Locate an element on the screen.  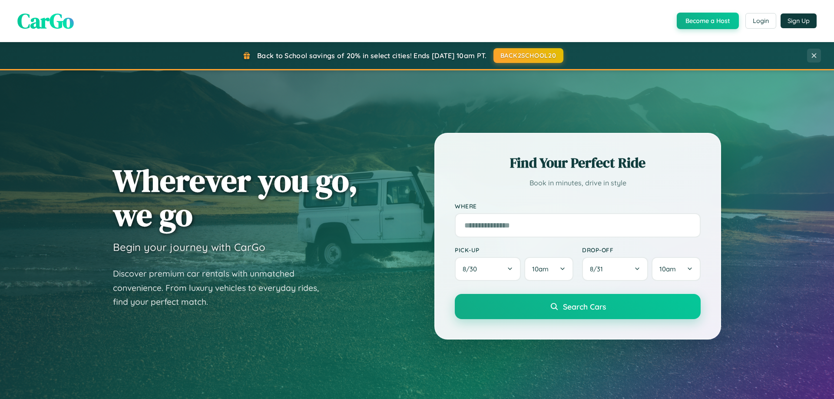
h1: Wherever you go, we go is located at coordinates (235, 198).